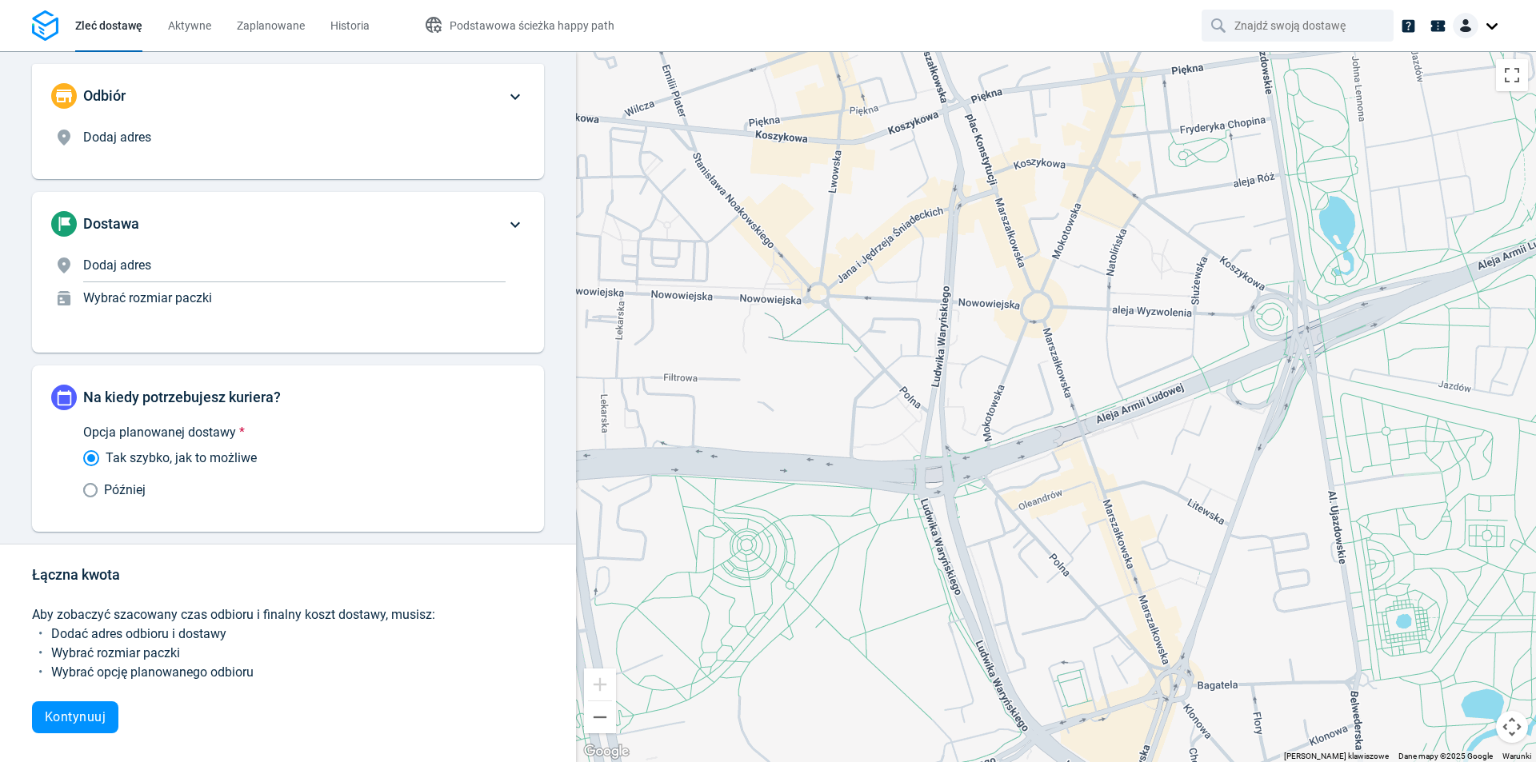 This screenshot has width=1536, height=762. I want to click on div: OdbiórDodaj adres, so click(288, 122).